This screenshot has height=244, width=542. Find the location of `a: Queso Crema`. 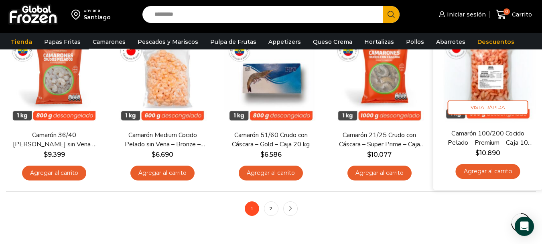

a: Queso Crema is located at coordinates (333, 42).